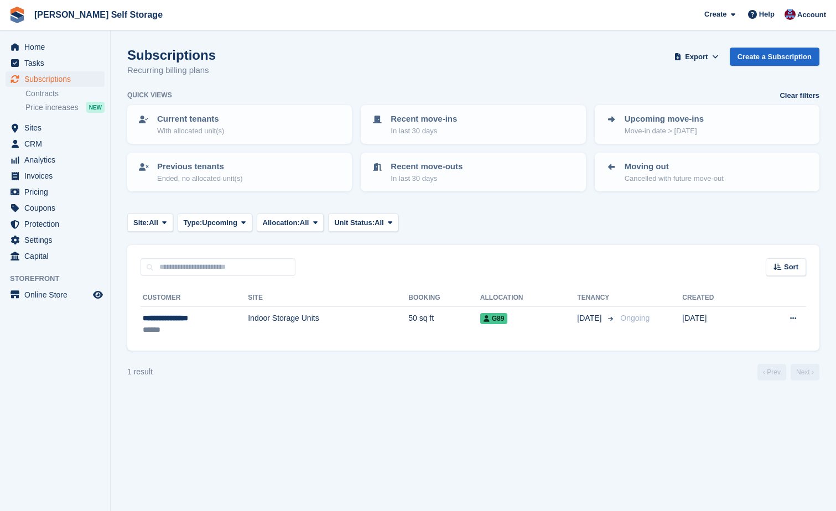 This screenshot has width=836, height=511. I want to click on p: Current tenants, so click(190, 119).